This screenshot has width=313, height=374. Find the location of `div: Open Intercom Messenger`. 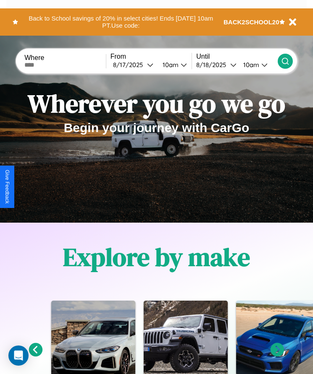

div: Open Intercom Messenger is located at coordinates (18, 356).